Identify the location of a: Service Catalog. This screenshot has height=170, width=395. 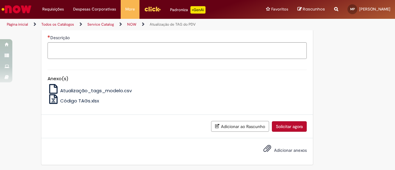
(101, 24).